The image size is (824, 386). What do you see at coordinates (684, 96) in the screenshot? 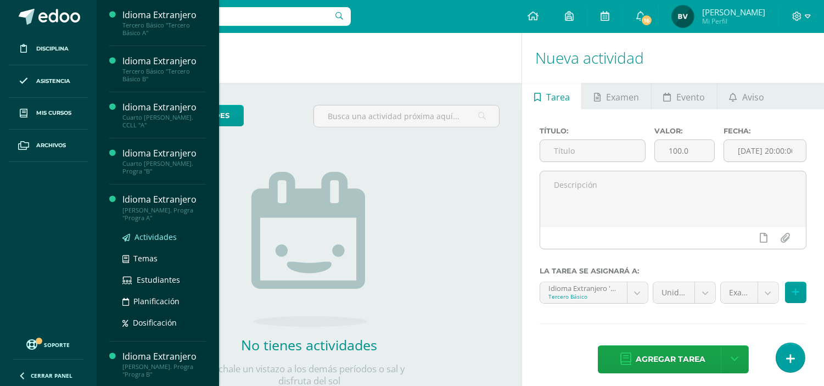
I see `a: Evento` at bounding box center [684, 96].